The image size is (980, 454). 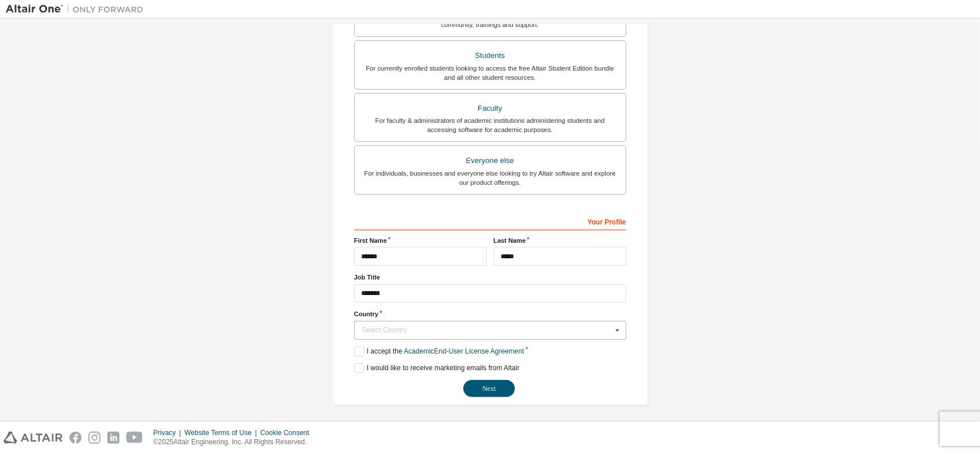 I want to click on div: For currently enrolled students looking to access the free Altair Student Edition bundle and all ..., so click(x=490, y=73).